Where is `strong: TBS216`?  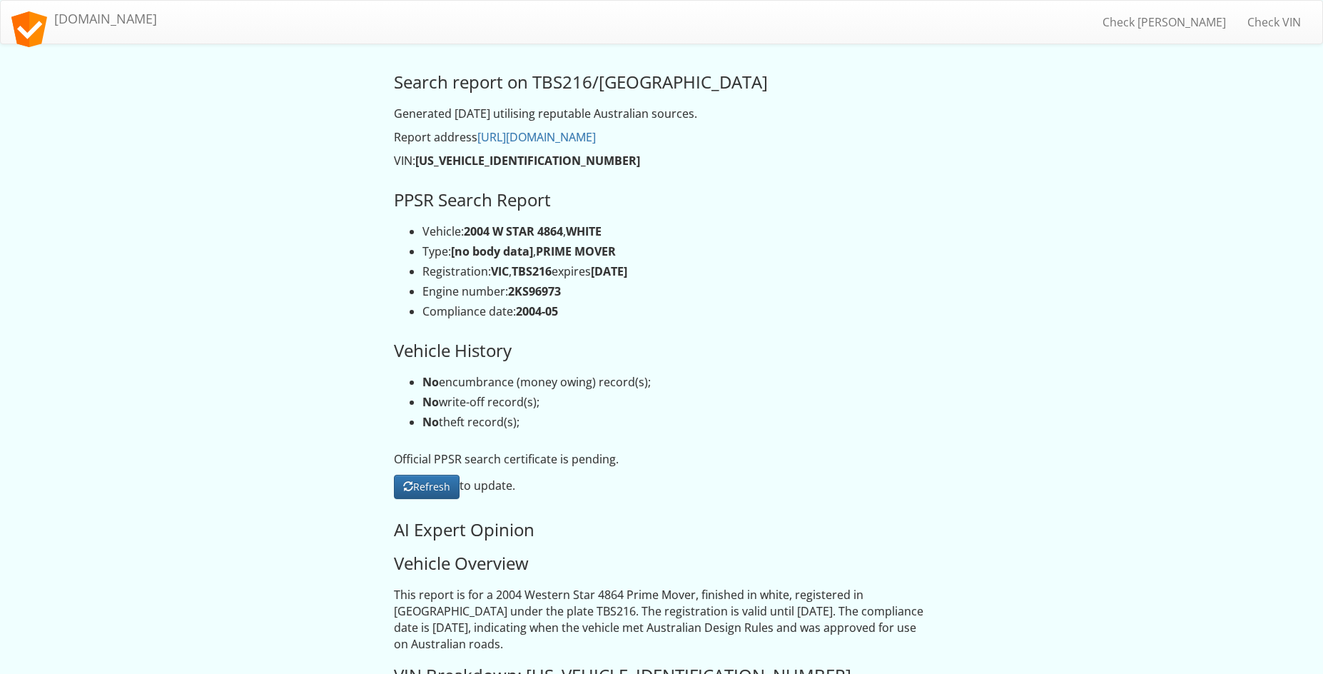
strong: TBS216 is located at coordinates (532, 271).